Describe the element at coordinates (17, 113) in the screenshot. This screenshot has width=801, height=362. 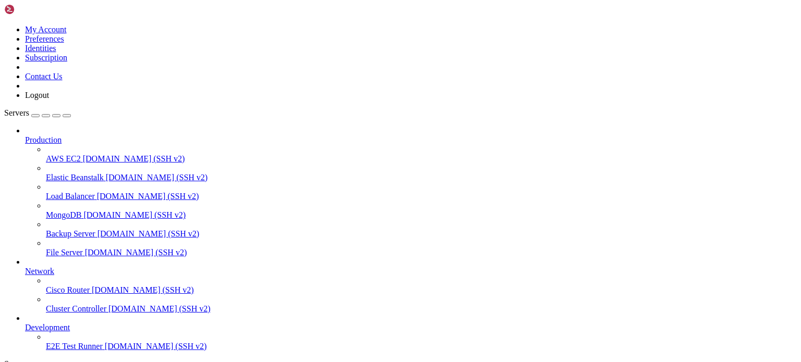
I see `span: Servers` at that location.